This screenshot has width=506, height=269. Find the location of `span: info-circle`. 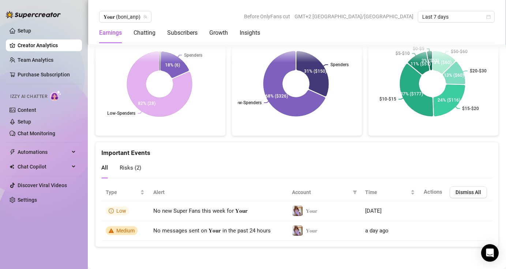

span: info-circle is located at coordinates (111, 211).